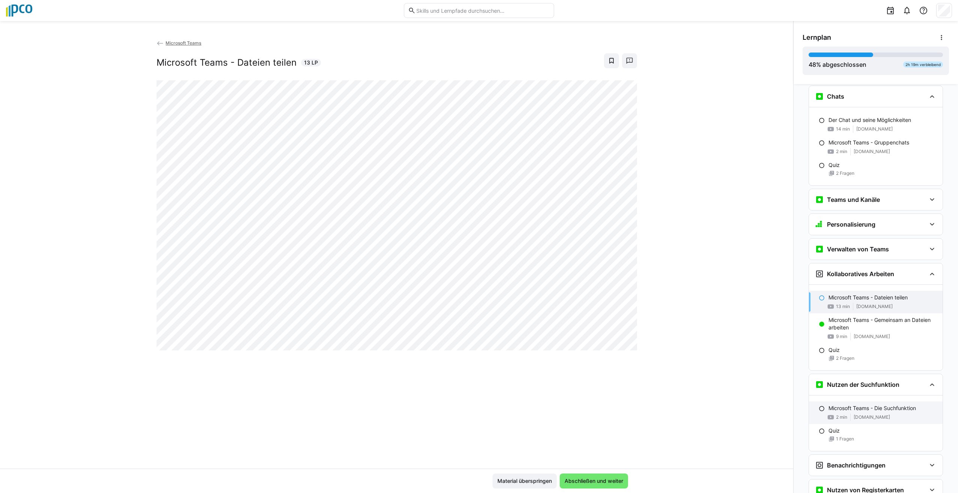 The height and width of the screenshot is (493, 958). What do you see at coordinates (845, 439) in the screenshot?
I see `span: 1 Fragen` at bounding box center [845, 439].